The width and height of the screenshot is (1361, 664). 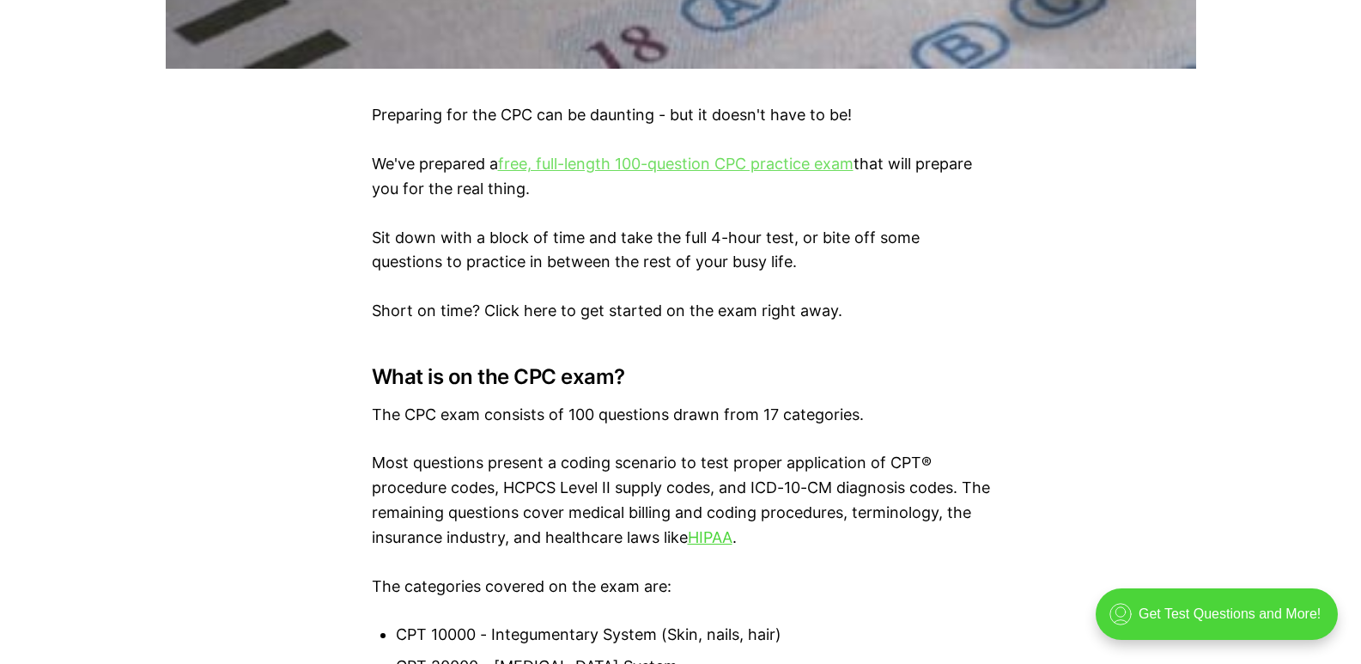 I want to click on p: Short on time? Click here to get started on the exam right away., so click(x=681, y=311).